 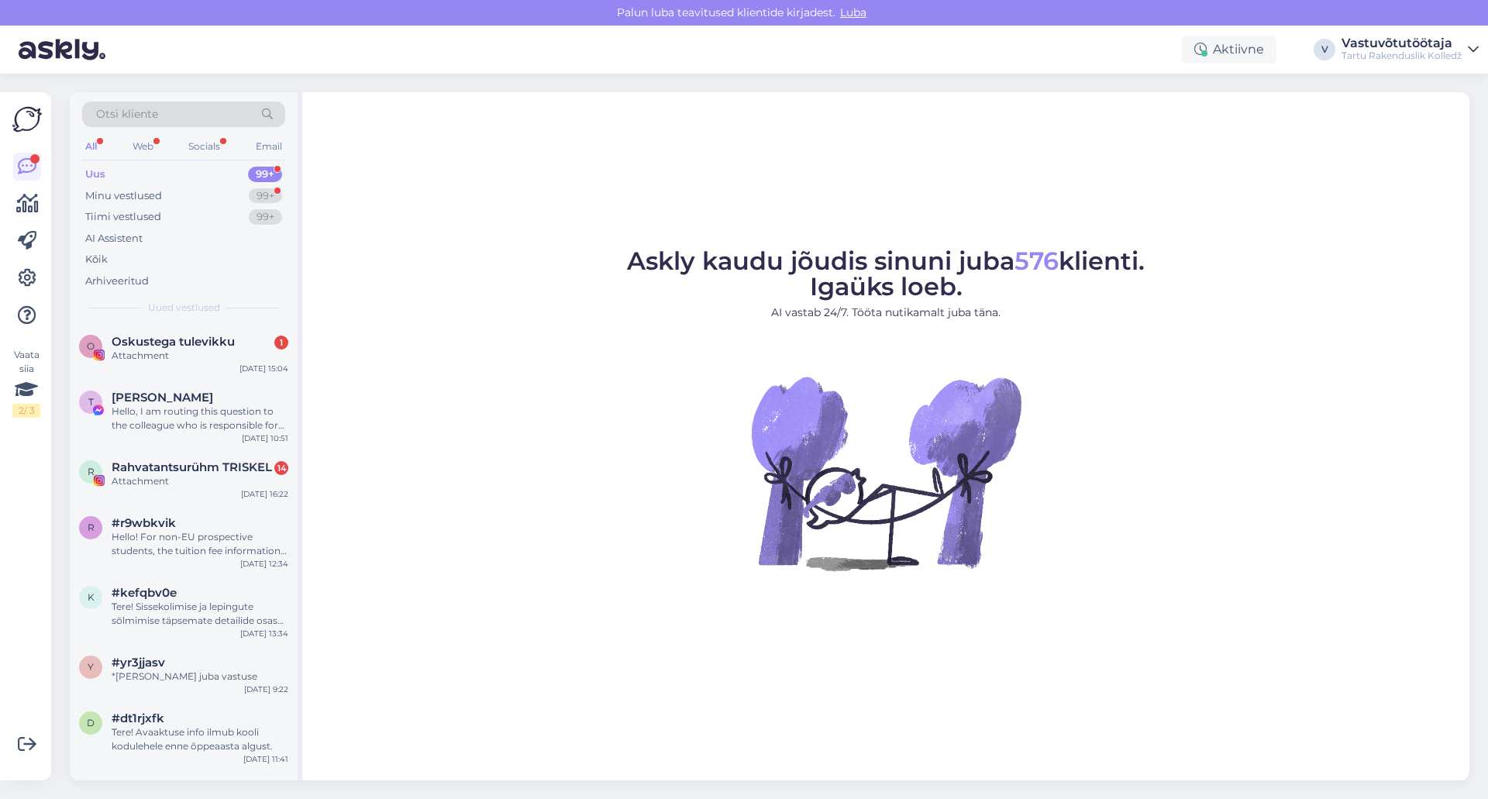 I want to click on span: k, so click(x=91, y=597).